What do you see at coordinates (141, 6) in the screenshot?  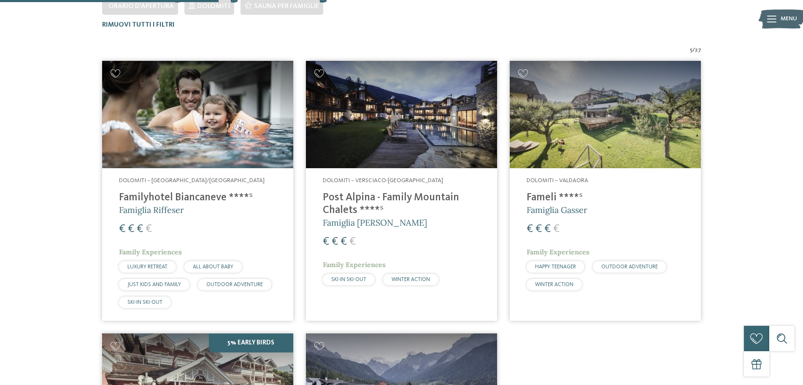 I see `span: Orario d'apertura` at bounding box center [141, 6].